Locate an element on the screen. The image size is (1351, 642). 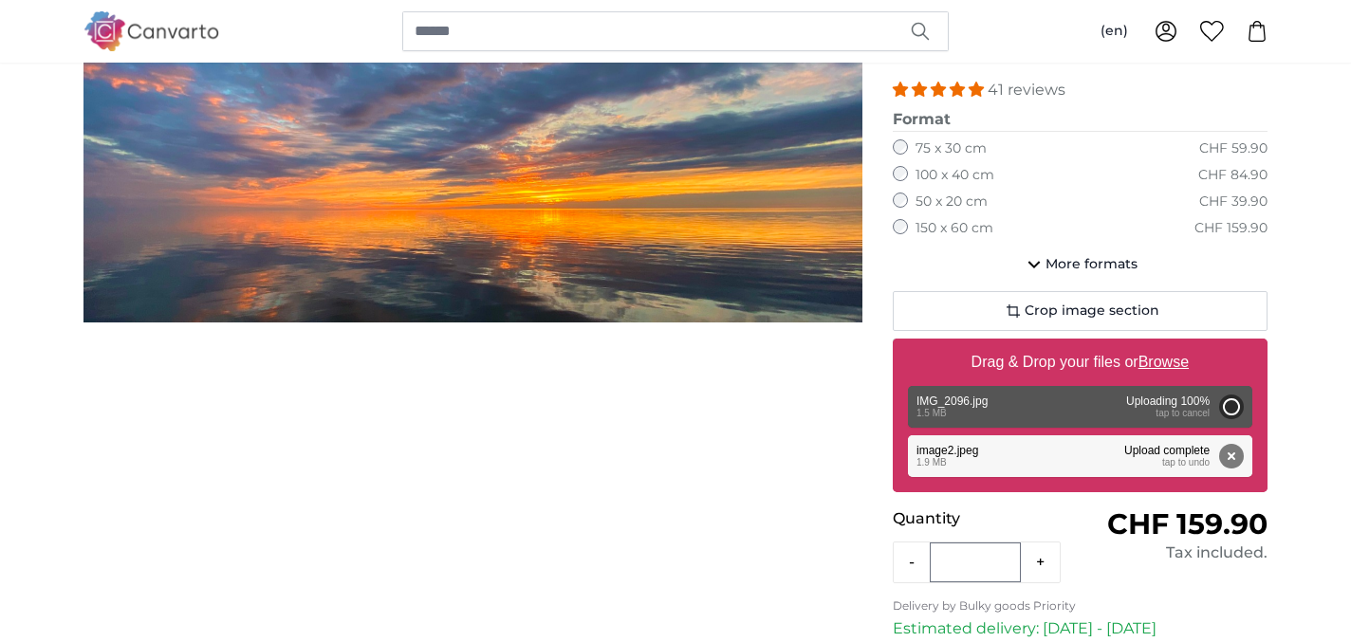
span: More formats is located at coordinates (1091, 265).